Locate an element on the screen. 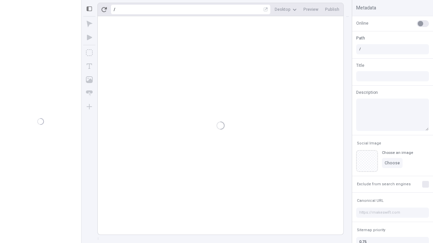  button: Desktop is located at coordinates (285, 9).